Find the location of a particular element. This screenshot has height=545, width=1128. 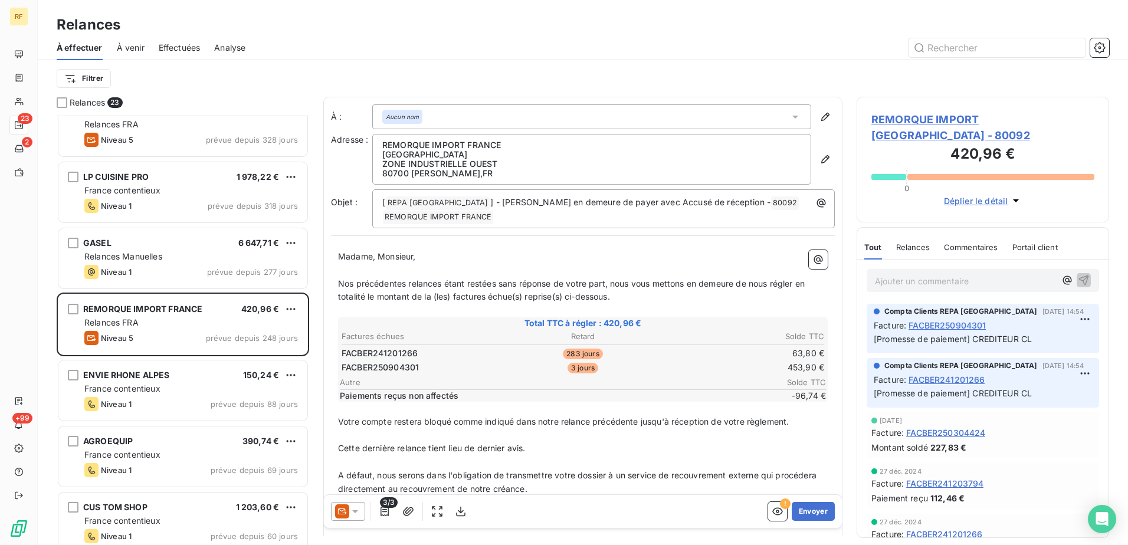

span: 0 is located at coordinates (907, 188).